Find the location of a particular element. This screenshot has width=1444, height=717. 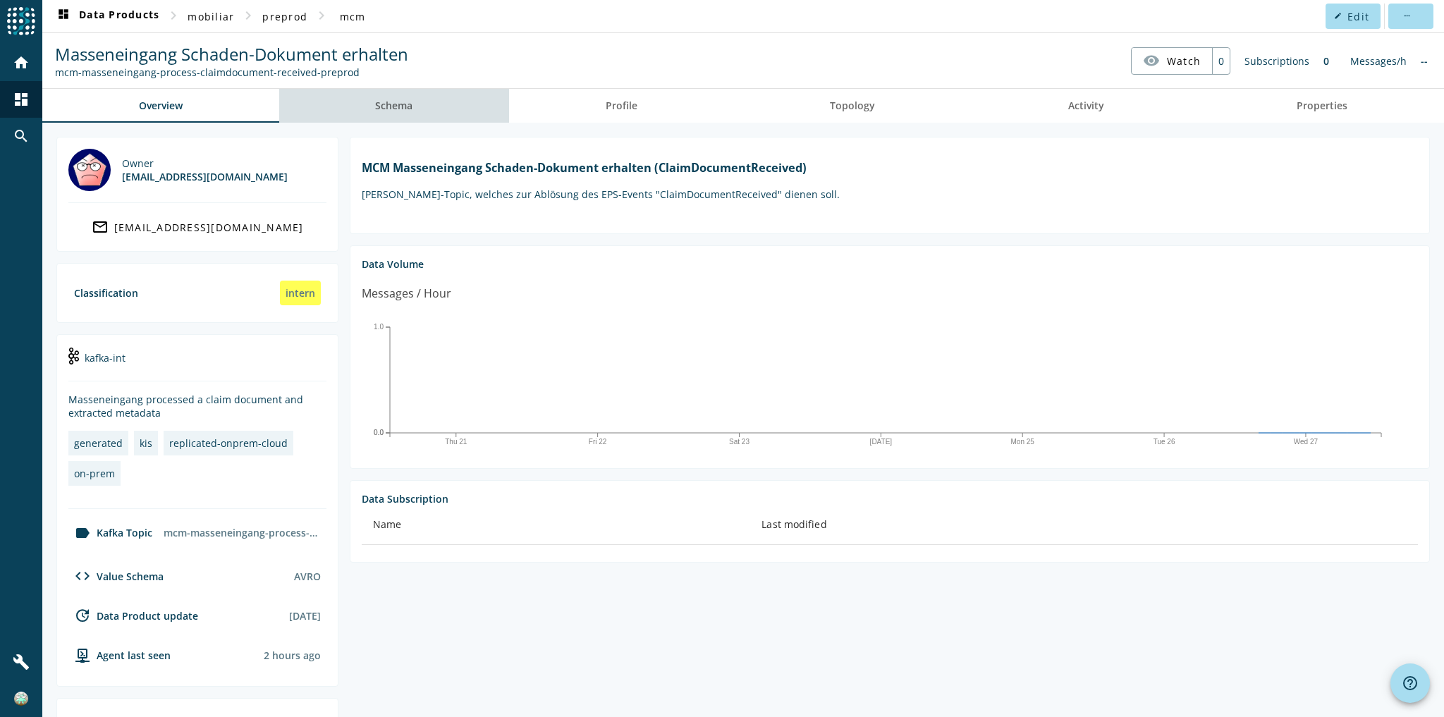

div: Classification is located at coordinates (106, 293).